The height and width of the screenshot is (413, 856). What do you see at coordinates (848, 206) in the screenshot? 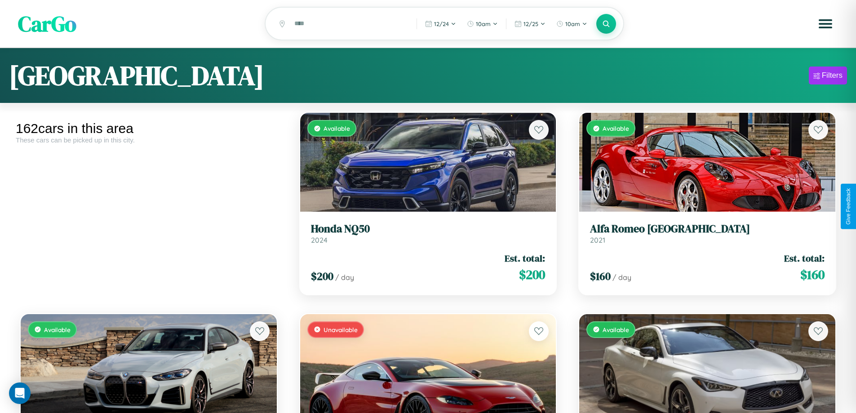
I see `div: Give Feedback` at bounding box center [848, 206].